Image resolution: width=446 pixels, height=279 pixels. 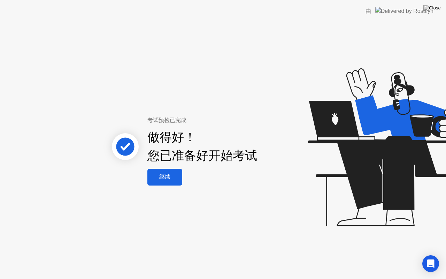 What do you see at coordinates (202, 146) in the screenshot?
I see `div: 做得好！ 您已准备好开始考试` at bounding box center [202, 146].